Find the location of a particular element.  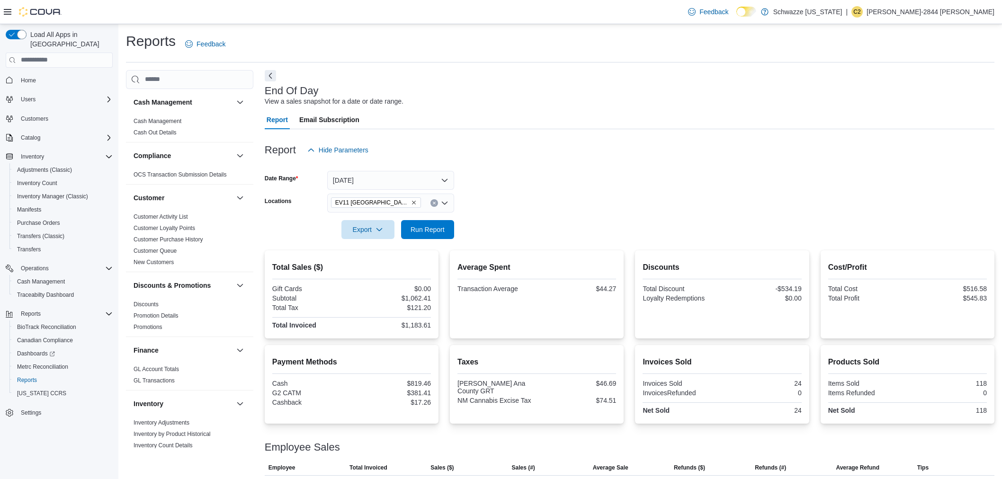

span: Sales ($) is located at coordinates (442, 468).